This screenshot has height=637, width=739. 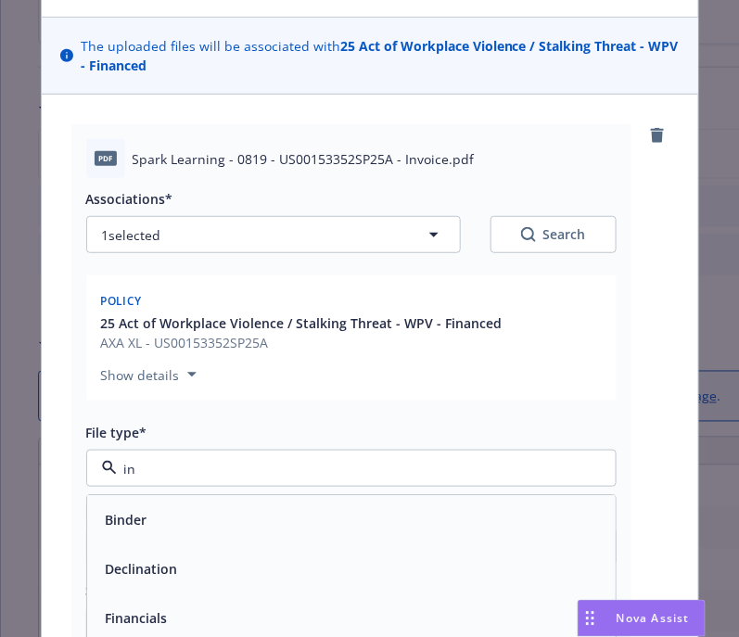 I want to click on span: Spark Learning - 0819 - US00153352SP25A - Invoice.pdf, so click(x=303, y=159).